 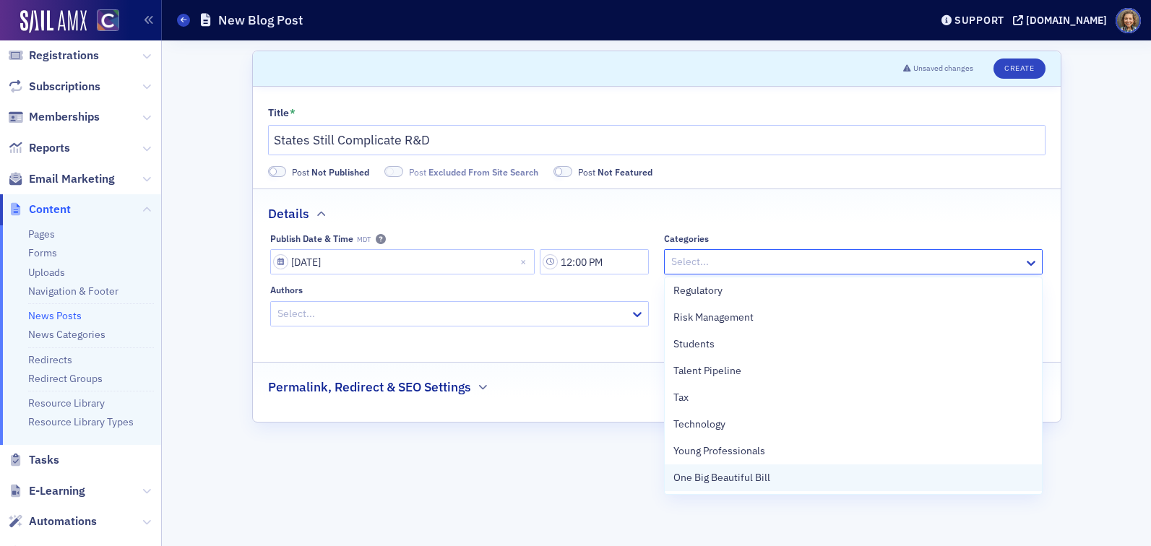 What do you see at coordinates (979, 20) in the screenshot?
I see `div: Support` at bounding box center [979, 20].